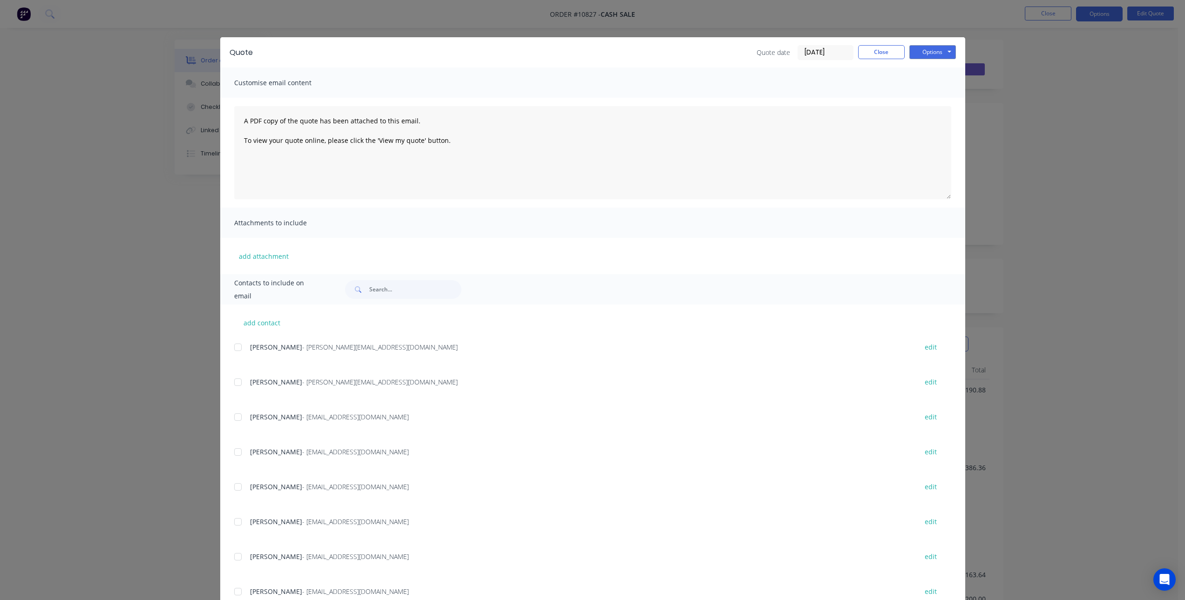 The width and height of the screenshot is (1185, 600). I want to click on span: Attachments to include, so click(285, 223).